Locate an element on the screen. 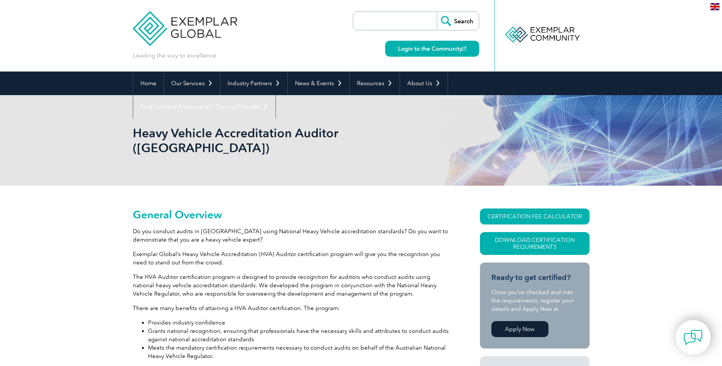 This screenshot has height=366, width=722. p: The HVA Auditor certification program is designed to provide recognition for auditors who conduct... is located at coordinates (293, 286).